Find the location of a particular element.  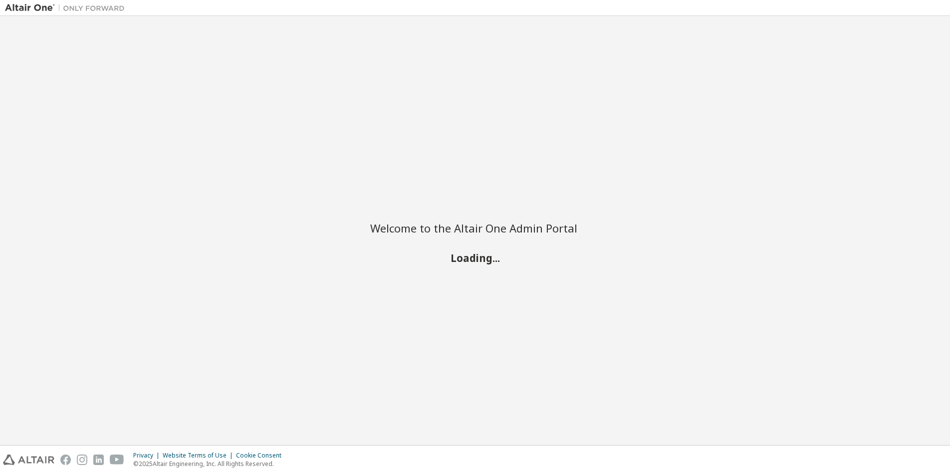

img: Altair One is located at coordinates (67, 8).